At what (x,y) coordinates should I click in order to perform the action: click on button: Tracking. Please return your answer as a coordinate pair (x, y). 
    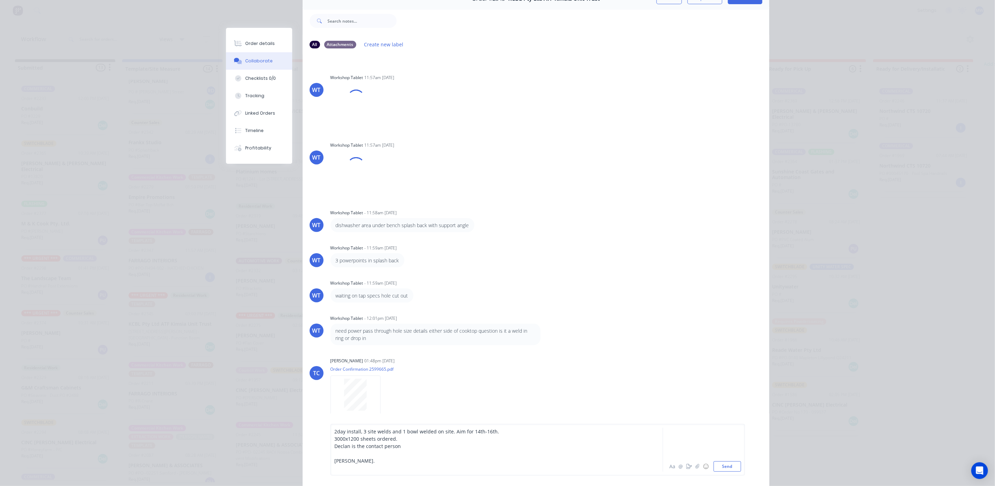
    Looking at the image, I should click on (259, 96).